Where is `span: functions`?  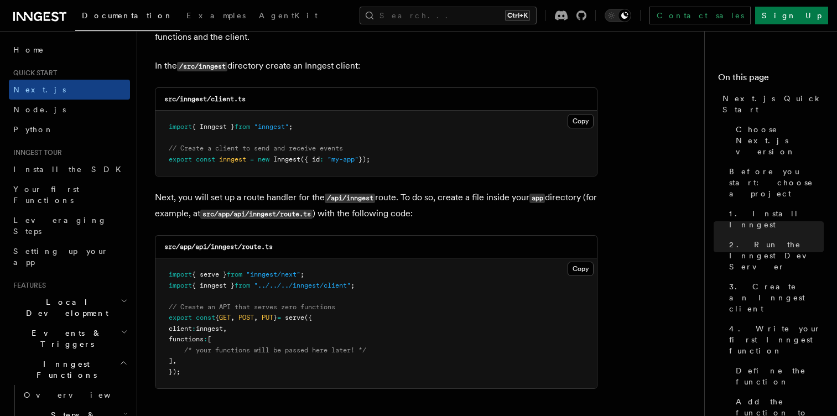
span: functions is located at coordinates (186, 339).